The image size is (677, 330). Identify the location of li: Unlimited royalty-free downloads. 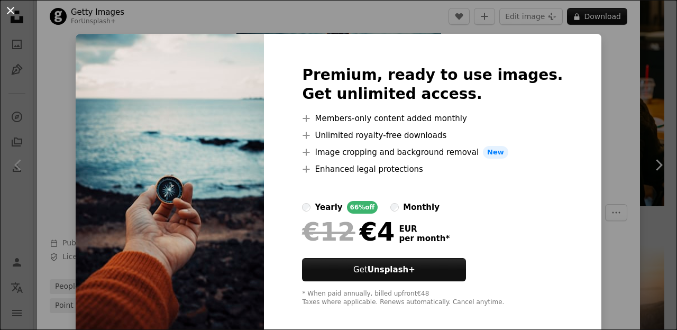
(432, 135).